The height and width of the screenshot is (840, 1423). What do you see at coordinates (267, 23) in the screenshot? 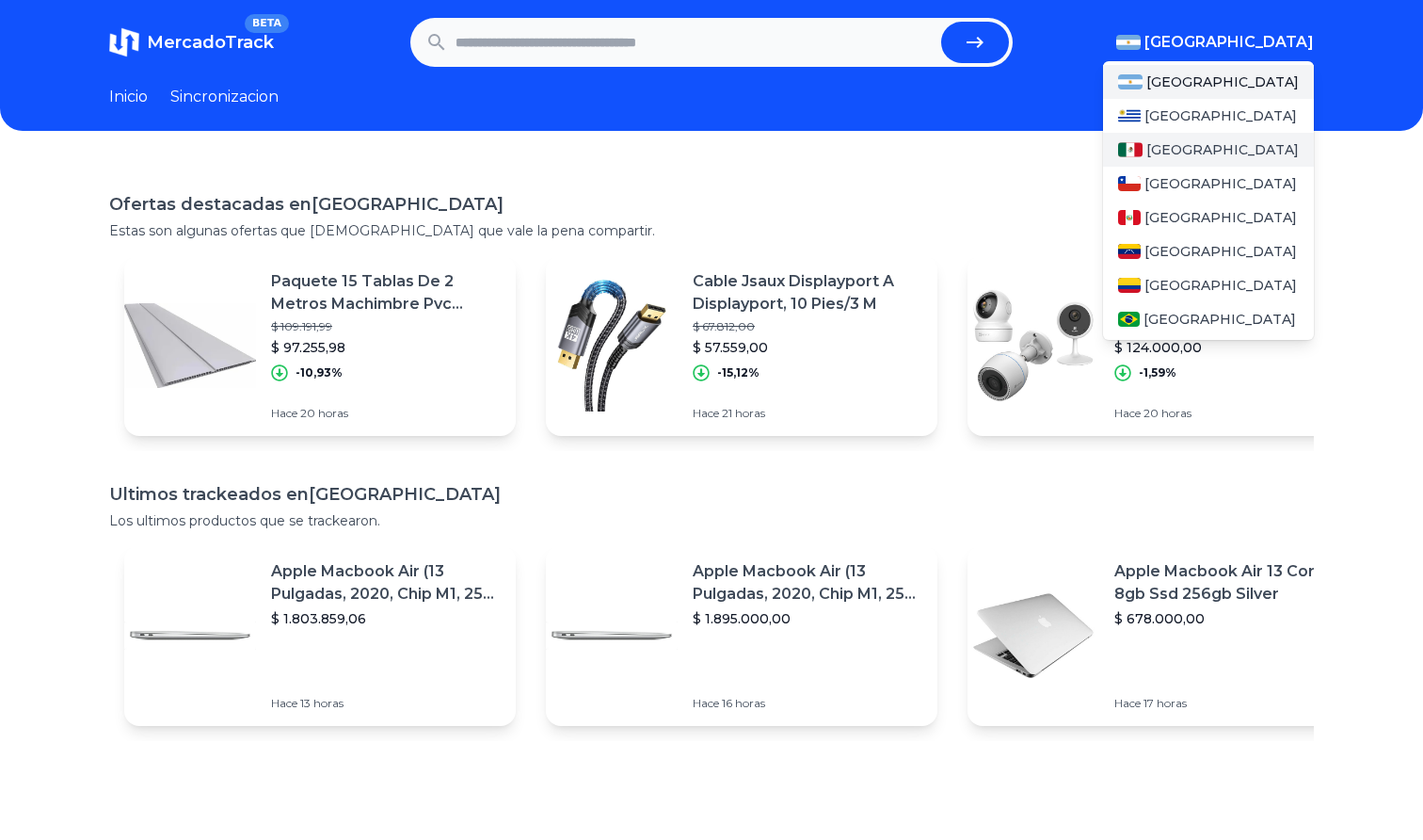
I see `span: BETA` at bounding box center [267, 23].